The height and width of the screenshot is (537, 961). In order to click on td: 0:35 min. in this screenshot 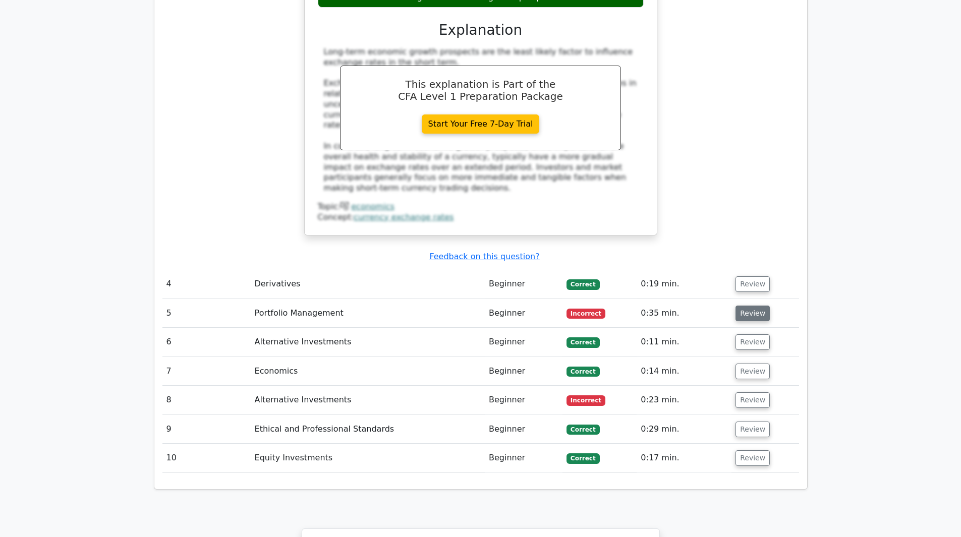, I will do `click(684, 313)`.